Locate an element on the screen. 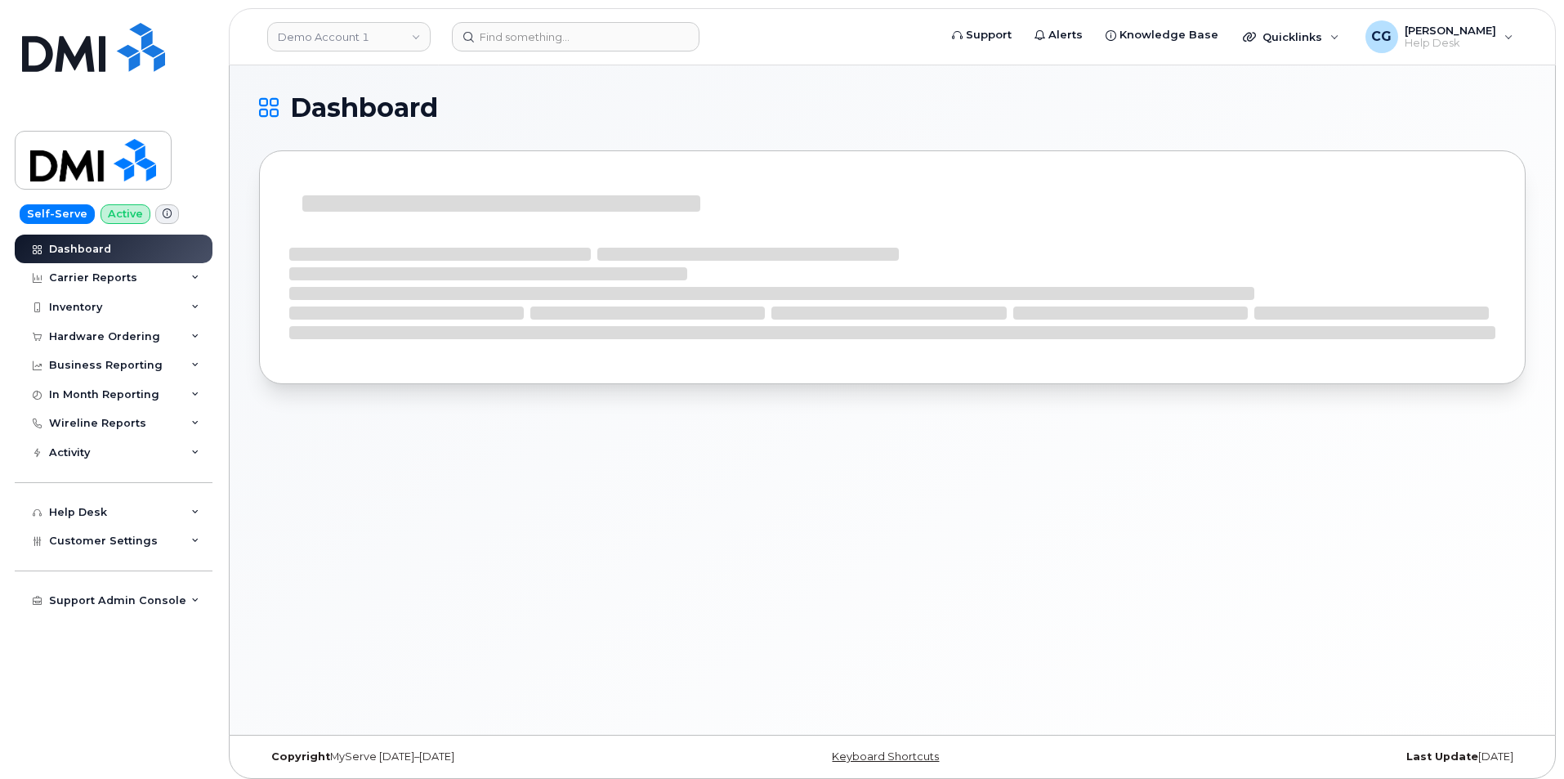 Image resolution: width=1564 pixels, height=779 pixels. span: Dashboard is located at coordinates (364, 108).